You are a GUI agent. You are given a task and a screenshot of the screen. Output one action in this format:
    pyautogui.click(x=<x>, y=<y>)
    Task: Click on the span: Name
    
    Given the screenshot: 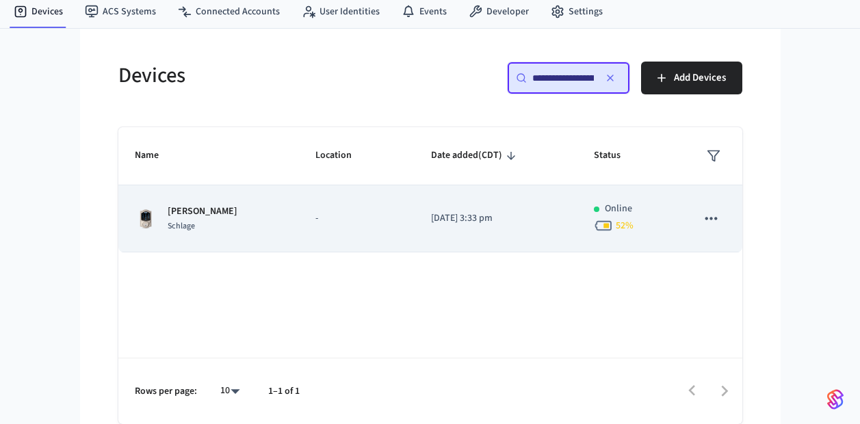 What is the action you would take?
    pyautogui.click(x=155, y=155)
    